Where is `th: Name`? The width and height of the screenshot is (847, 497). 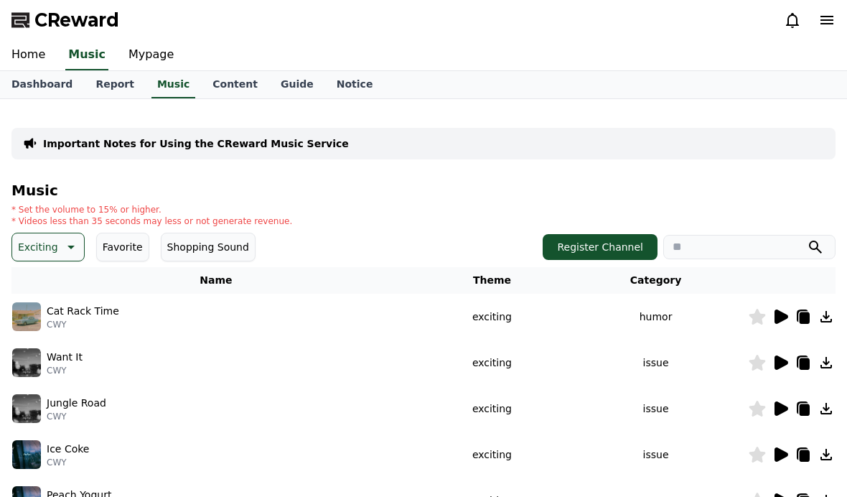 th: Name is located at coordinates (216, 280).